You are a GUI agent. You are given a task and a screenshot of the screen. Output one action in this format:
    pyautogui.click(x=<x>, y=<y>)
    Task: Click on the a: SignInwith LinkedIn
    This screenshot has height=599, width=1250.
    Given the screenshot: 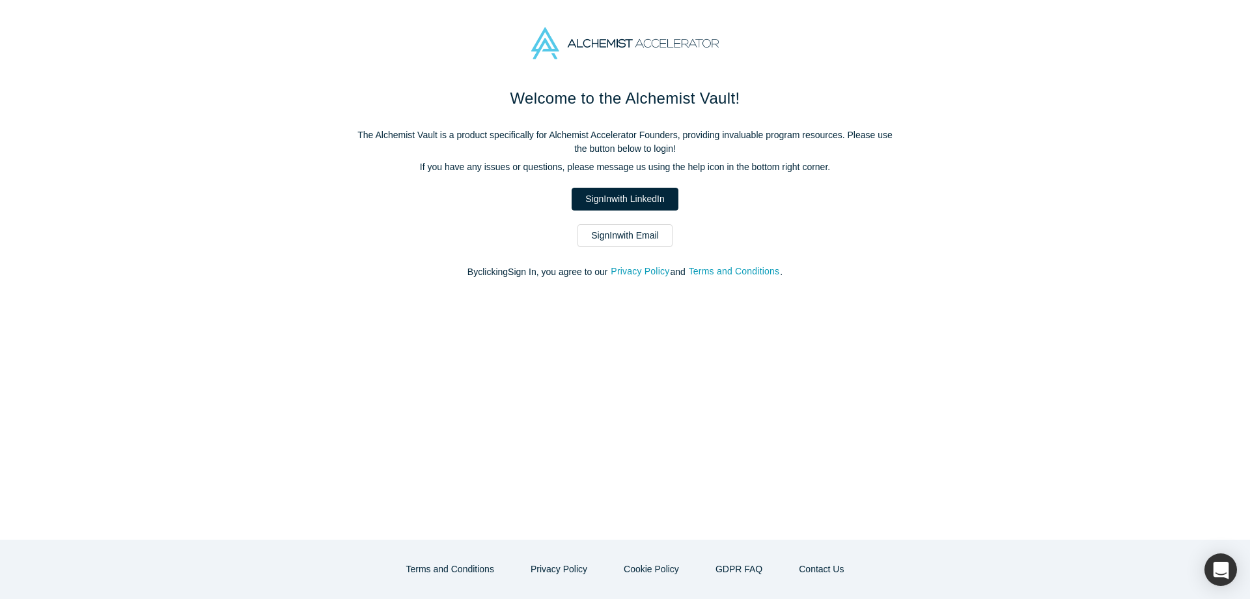 What is the action you would take?
    pyautogui.click(x=625, y=199)
    